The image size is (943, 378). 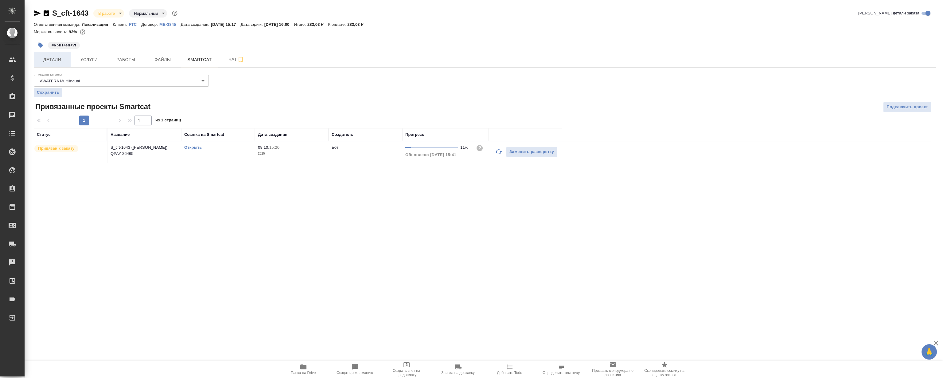 What do you see at coordinates (46, 13) in the screenshot?
I see `button: Скопировать ссылку` at bounding box center [46, 13].